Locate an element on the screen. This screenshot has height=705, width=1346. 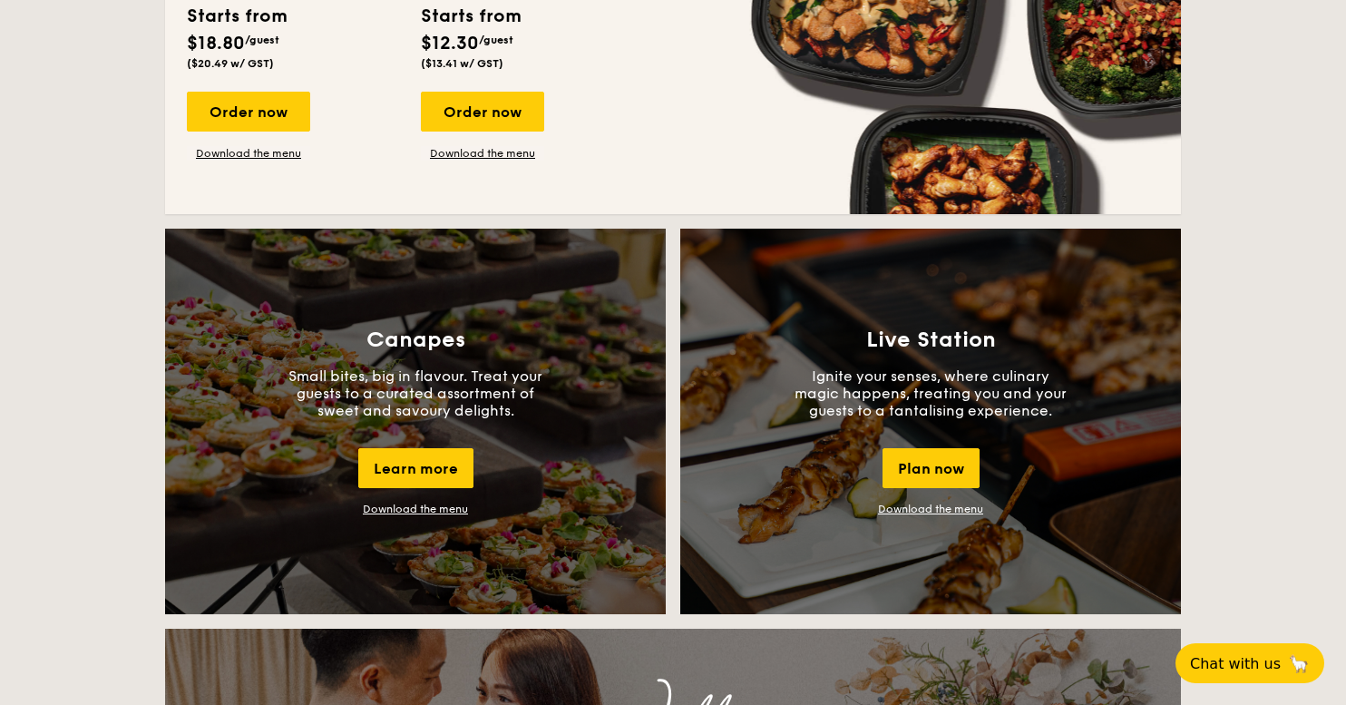
span: Chat with us is located at coordinates (1236, 663).